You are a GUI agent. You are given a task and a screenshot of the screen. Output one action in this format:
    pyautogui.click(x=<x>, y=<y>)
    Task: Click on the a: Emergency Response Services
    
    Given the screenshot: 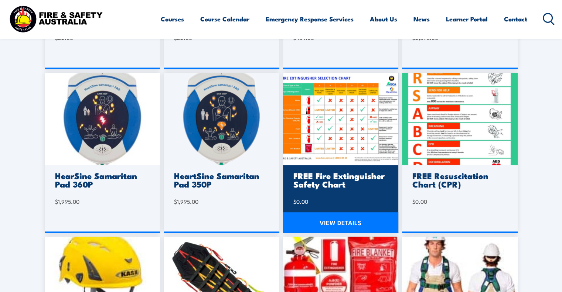 What is the action you would take?
    pyautogui.click(x=310, y=19)
    